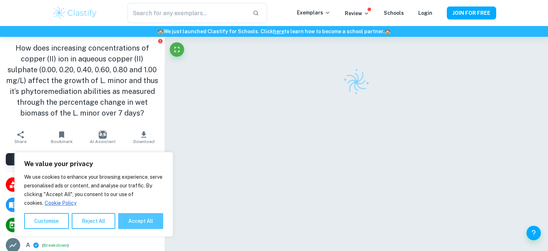 The width and height of the screenshot is (548, 251). I want to click on a: here, so click(279, 31).